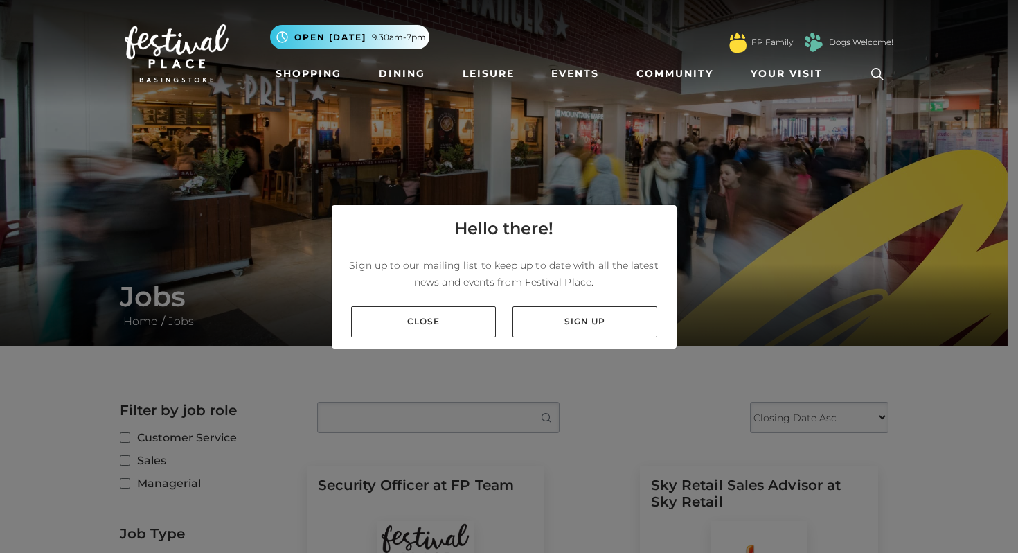 The image size is (1018, 553). What do you see at coordinates (399, 37) in the screenshot?
I see `span: 9.30am-7pm` at bounding box center [399, 37].